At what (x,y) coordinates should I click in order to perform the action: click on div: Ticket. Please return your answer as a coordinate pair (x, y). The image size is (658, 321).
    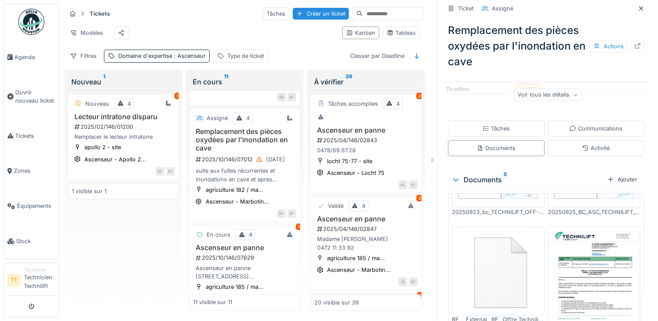
    Looking at the image, I should click on (465, 8).